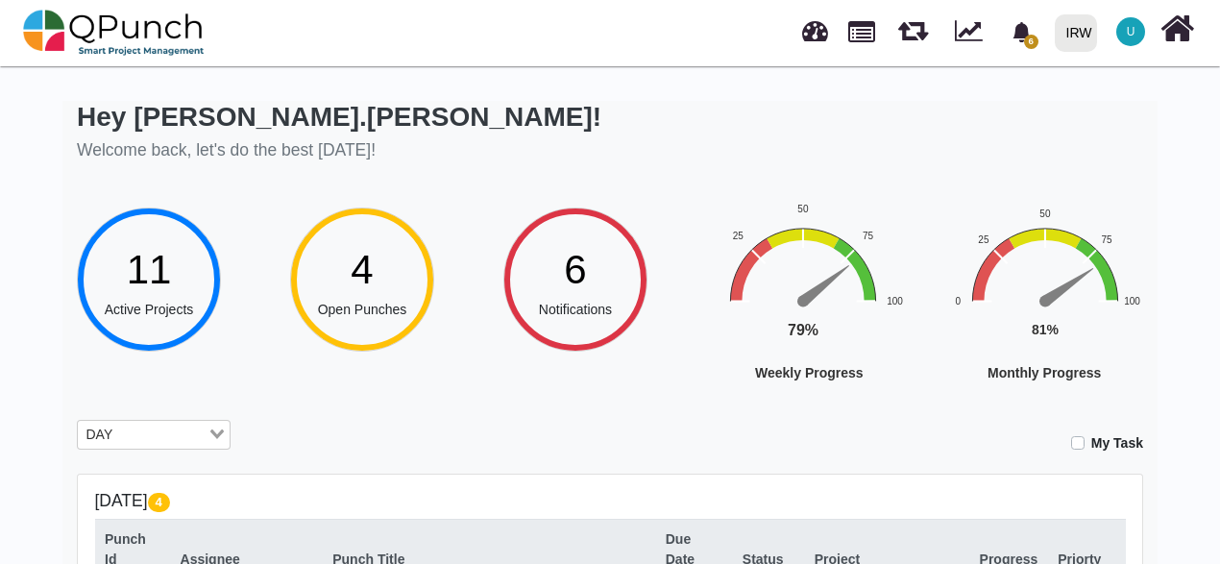 The height and width of the screenshot is (564, 1220). Describe the element at coordinates (1021, 32) in the screenshot. I see `svg: bell fill` at that location.